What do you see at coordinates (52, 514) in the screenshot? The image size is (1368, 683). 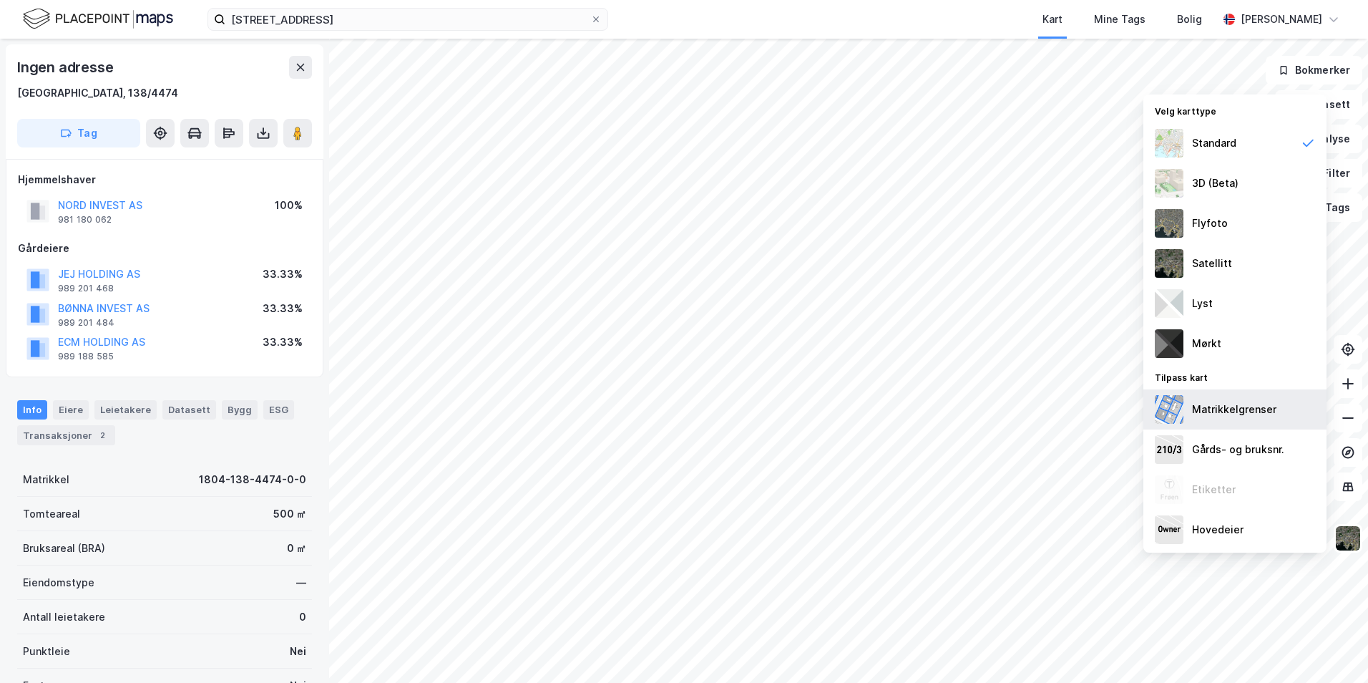 I see `div: Tomteareal` at bounding box center [52, 514].